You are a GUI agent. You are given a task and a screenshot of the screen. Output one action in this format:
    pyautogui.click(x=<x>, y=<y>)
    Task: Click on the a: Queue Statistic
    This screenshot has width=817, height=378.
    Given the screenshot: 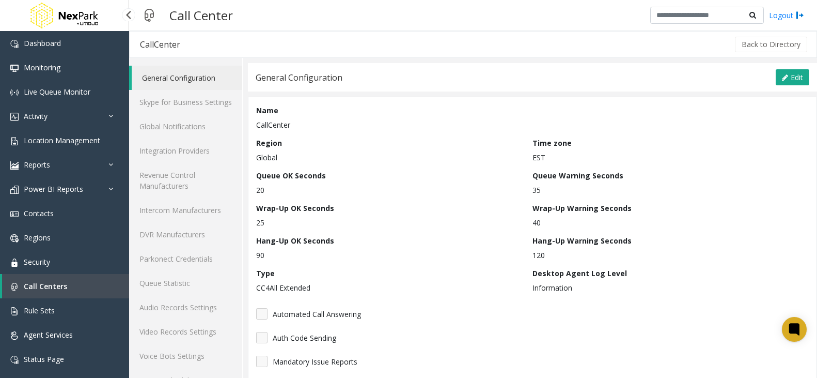 What is the action you would take?
    pyautogui.click(x=185, y=283)
    